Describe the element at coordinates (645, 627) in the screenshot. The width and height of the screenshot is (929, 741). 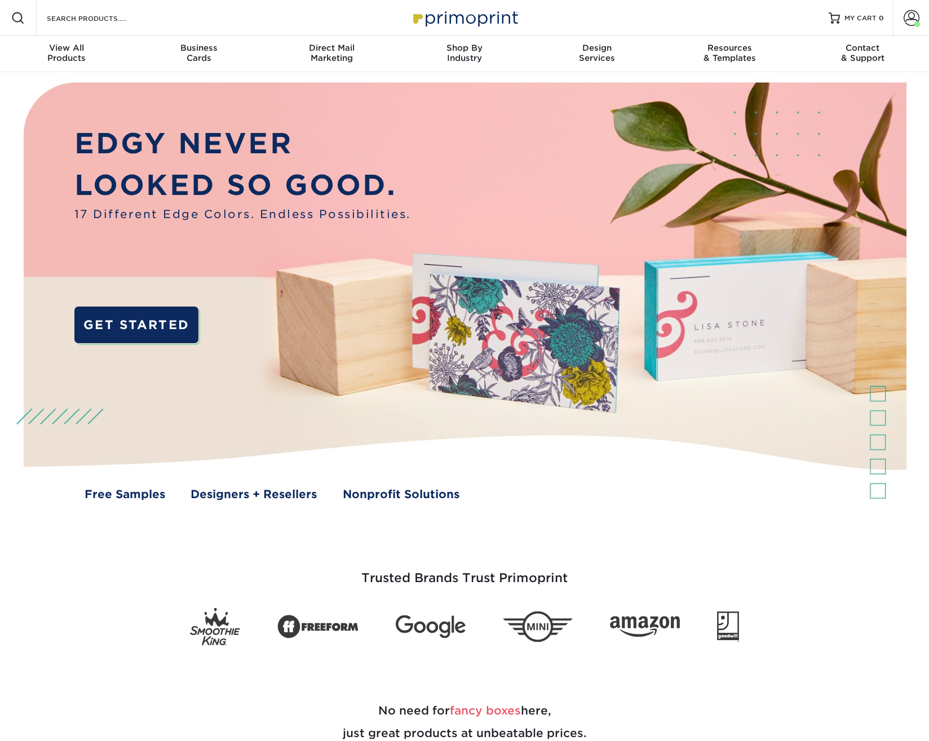
I see `img: Amazon` at that location.